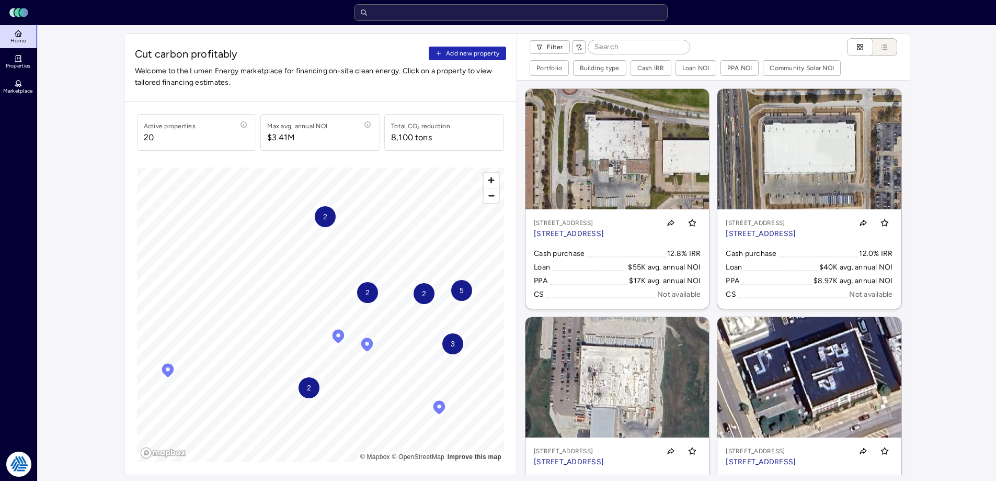  I want to click on div: 12.0% IRR, so click(876, 254).